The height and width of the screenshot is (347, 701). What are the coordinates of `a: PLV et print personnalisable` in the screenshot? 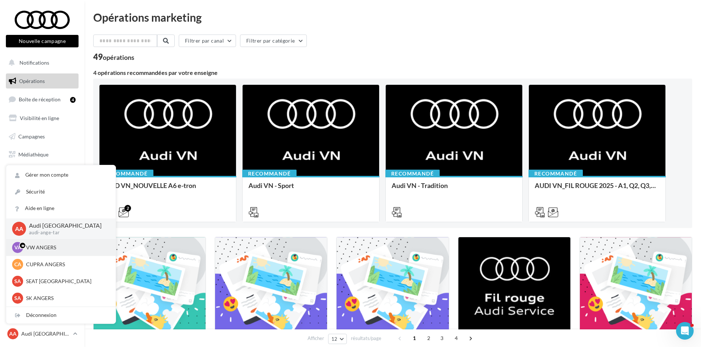 It's located at (42, 176).